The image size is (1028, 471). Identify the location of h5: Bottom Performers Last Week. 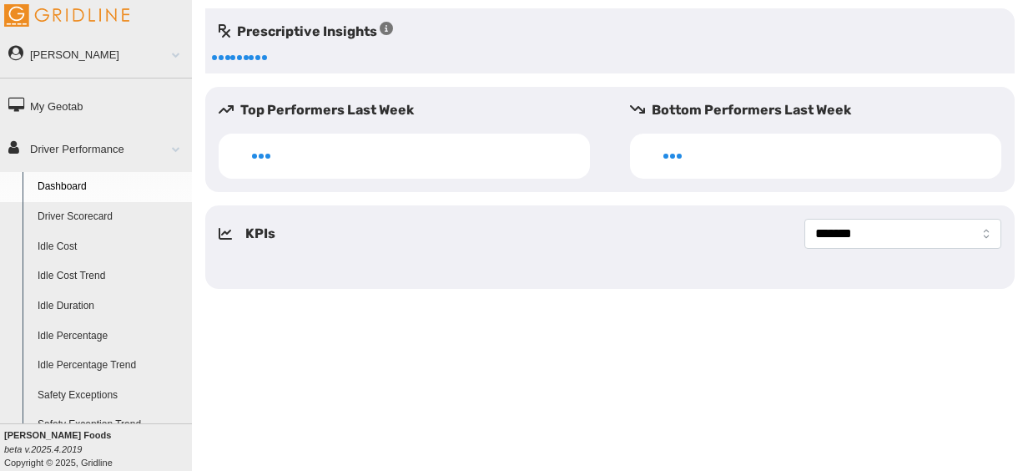
(822, 110).